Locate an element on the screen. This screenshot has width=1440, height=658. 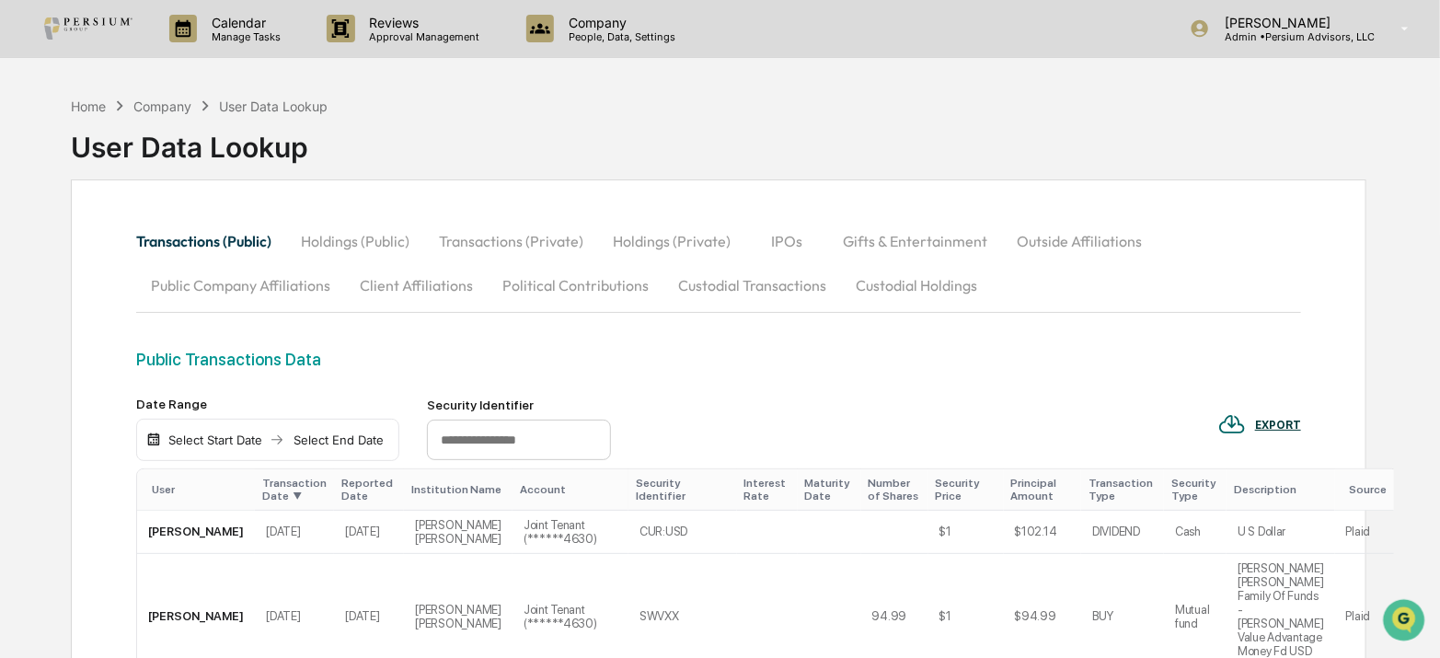
div: Source is located at coordinates (1370, 490).